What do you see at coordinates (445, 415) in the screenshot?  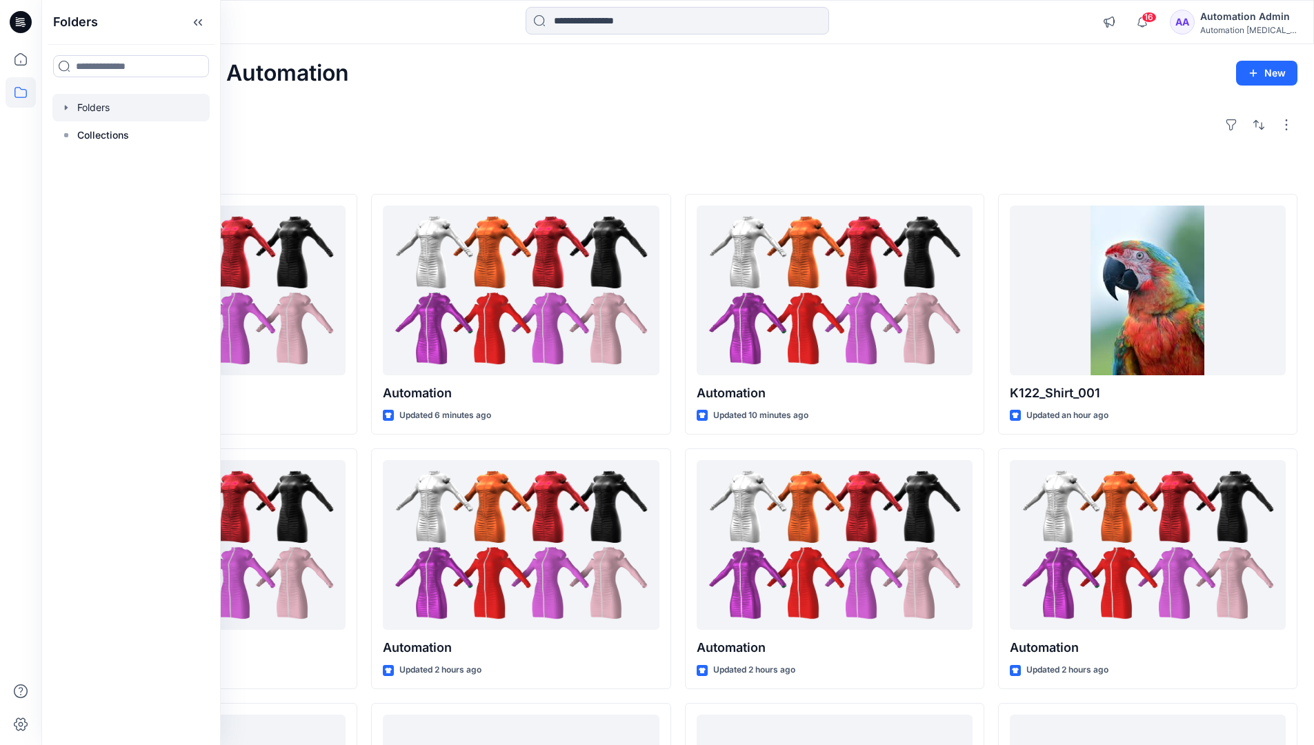 I see `p: Updated 6 minutes ago` at bounding box center [445, 415].